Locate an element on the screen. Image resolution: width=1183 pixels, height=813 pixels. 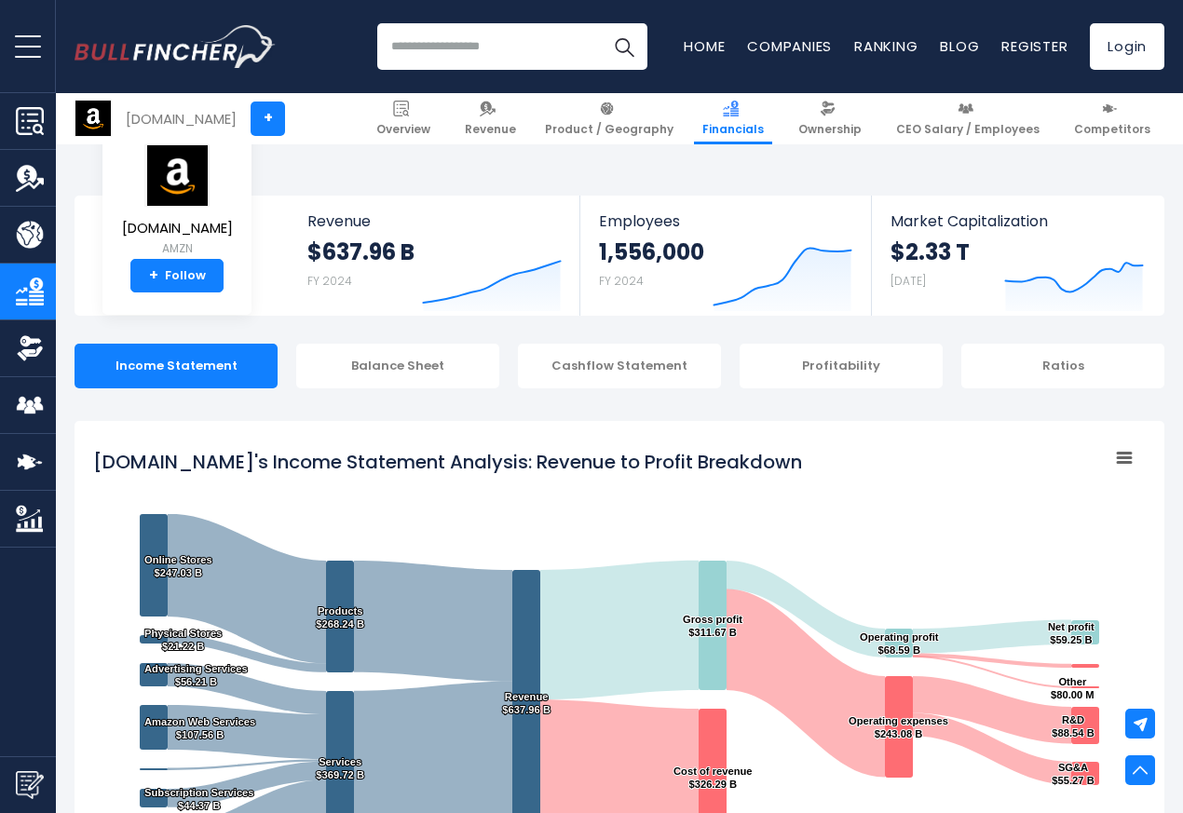
a: Register is located at coordinates (1034, 46).